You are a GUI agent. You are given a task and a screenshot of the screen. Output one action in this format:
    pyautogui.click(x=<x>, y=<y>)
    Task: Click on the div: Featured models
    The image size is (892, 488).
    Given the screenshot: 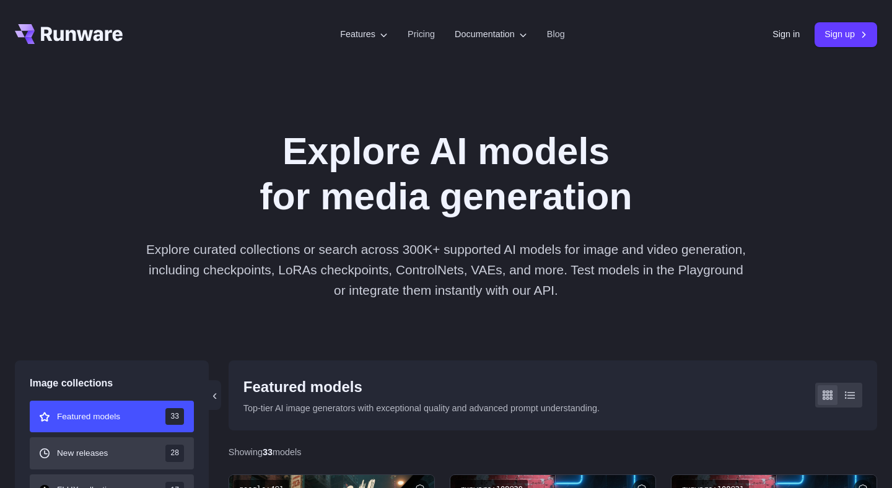 What is the action you would take?
    pyautogui.click(x=421, y=387)
    